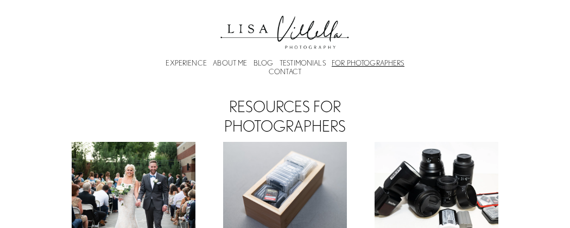  What do you see at coordinates (367, 63) in the screenshot?
I see `a: FOR PHOTOGRAPHERS` at bounding box center [367, 63].